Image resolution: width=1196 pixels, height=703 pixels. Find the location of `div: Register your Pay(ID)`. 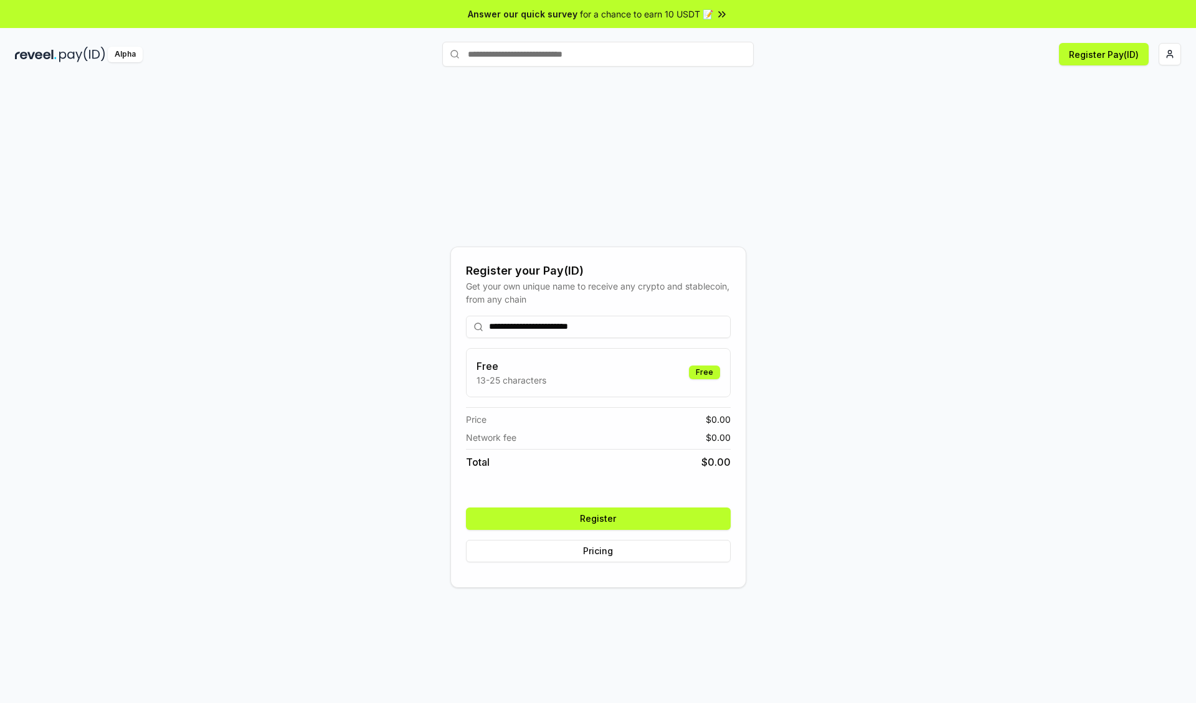

div: Register your Pay(ID) is located at coordinates (598, 271).